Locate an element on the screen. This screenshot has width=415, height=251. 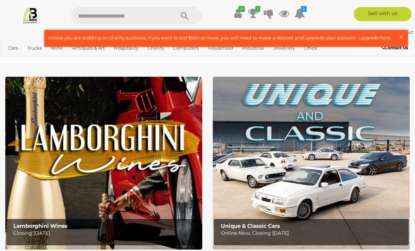
a: 1 is located at coordinates (253, 13).